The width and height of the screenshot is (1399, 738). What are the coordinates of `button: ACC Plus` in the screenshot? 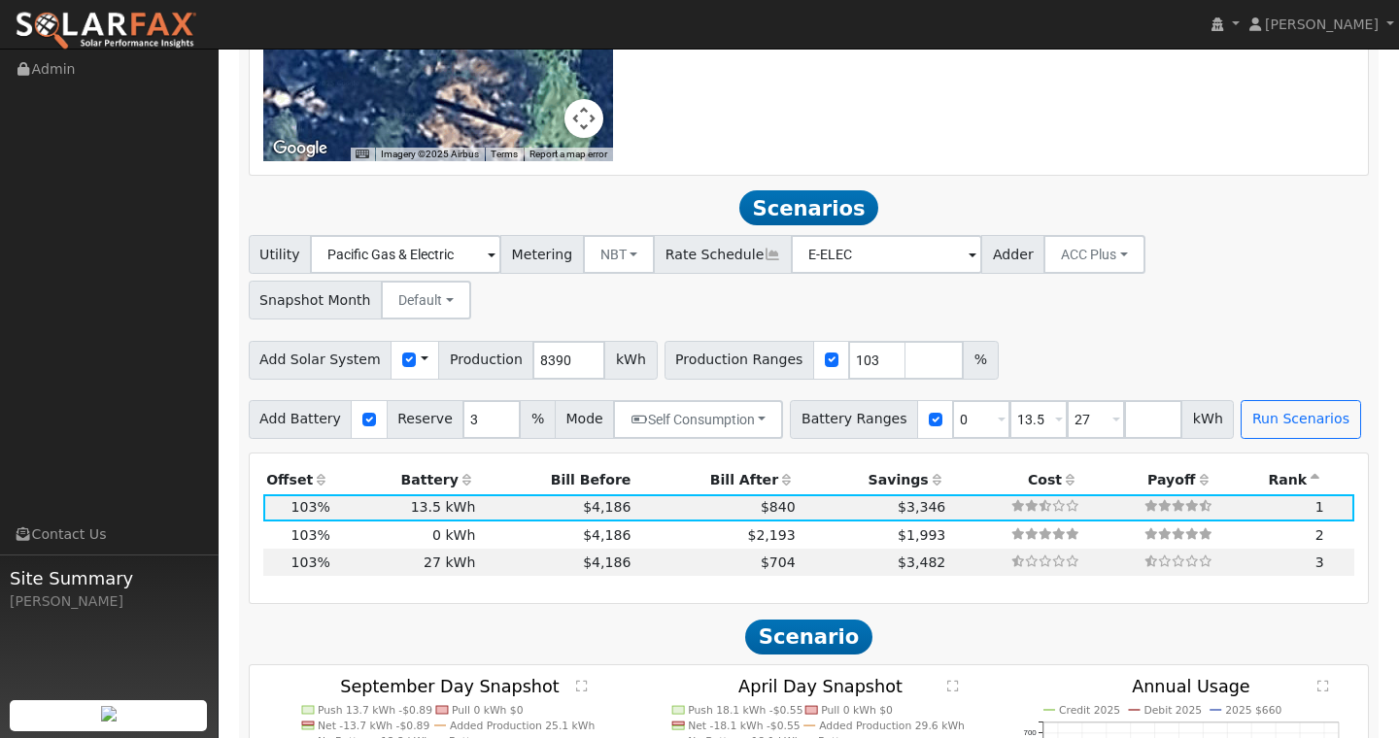 It's located at (1094, 255).